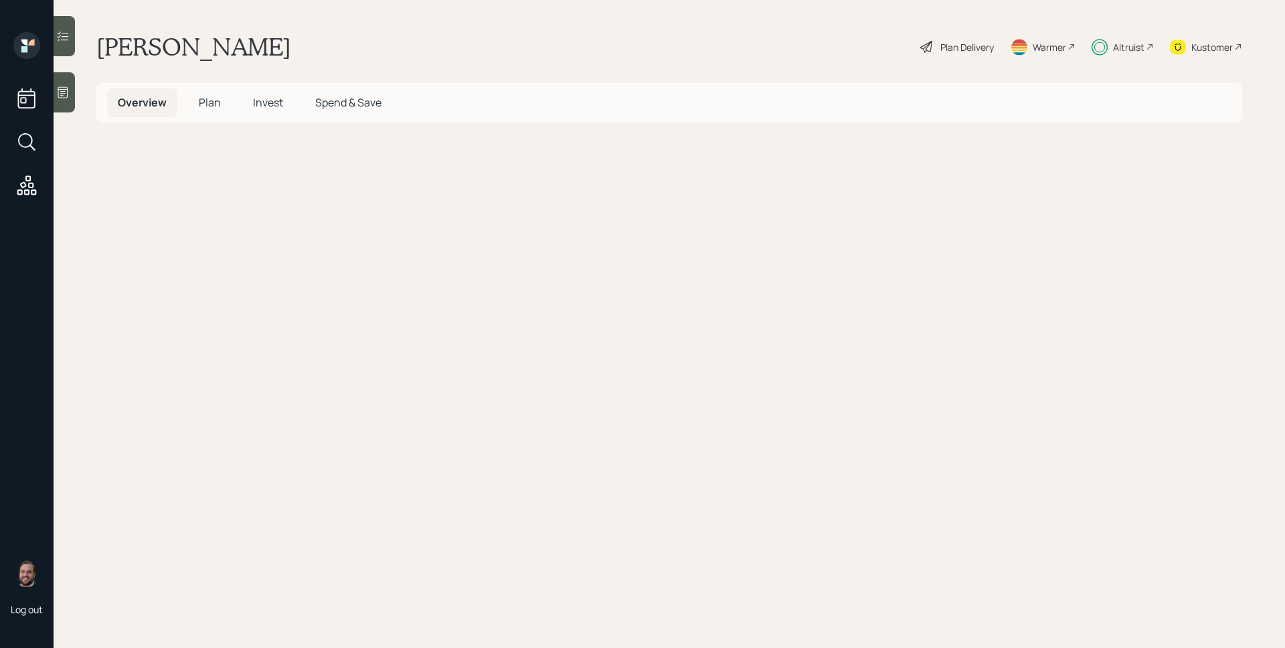  Describe the element at coordinates (967, 47) in the screenshot. I see `div: Plan Delivery` at that location.